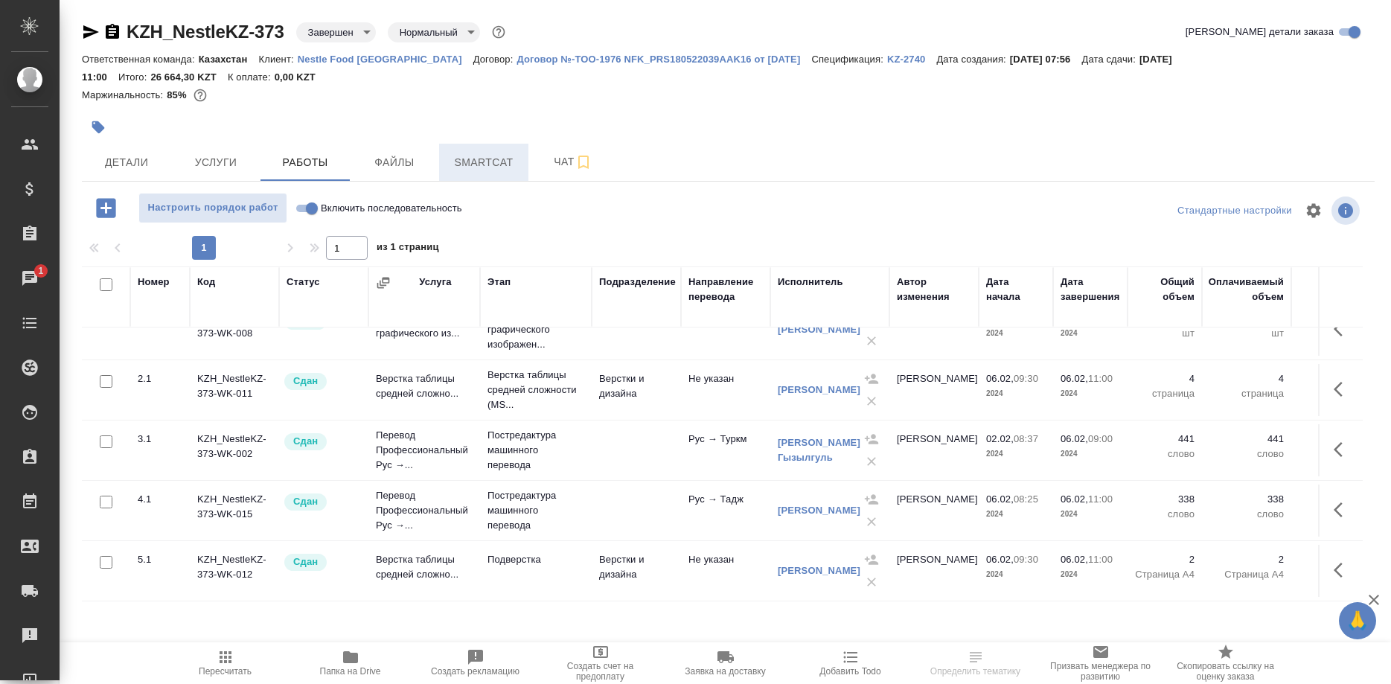 The image size is (1391, 684). I want to click on a: KZH_NestleKZ-373, so click(205, 31).